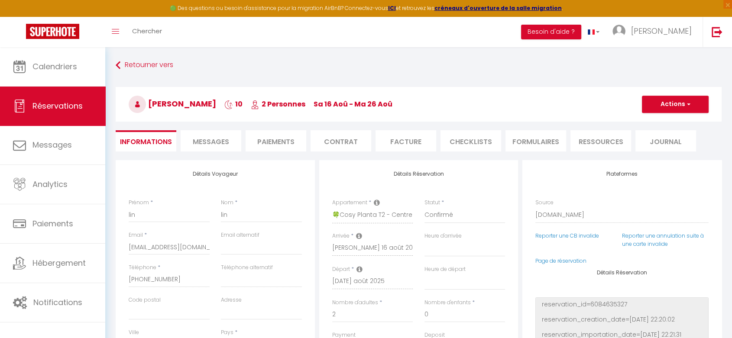  What do you see at coordinates (663, 240) in the screenshot?
I see `a: Reporter une annulation suite à une carte invalide` at bounding box center [663, 240].